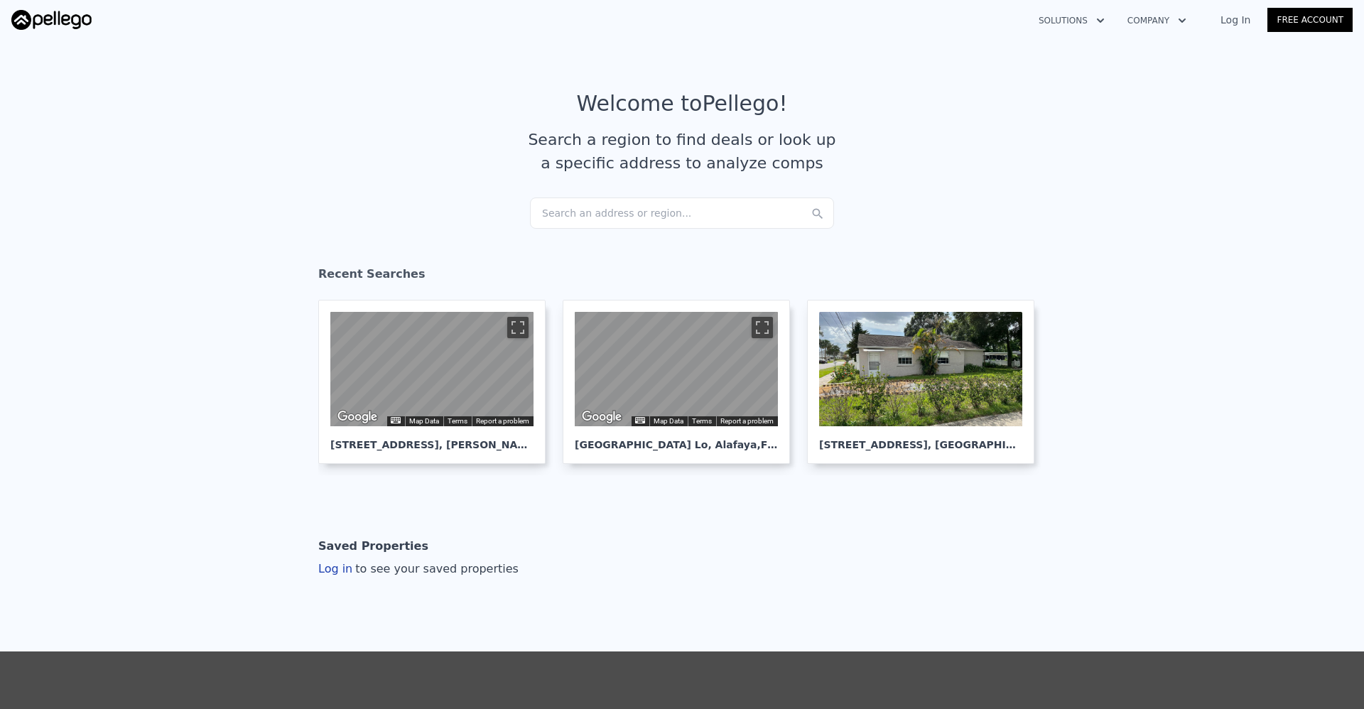 The image size is (1364, 709). Describe the element at coordinates (1235, 20) in the screenshot. I see `a: Log In` at that location.